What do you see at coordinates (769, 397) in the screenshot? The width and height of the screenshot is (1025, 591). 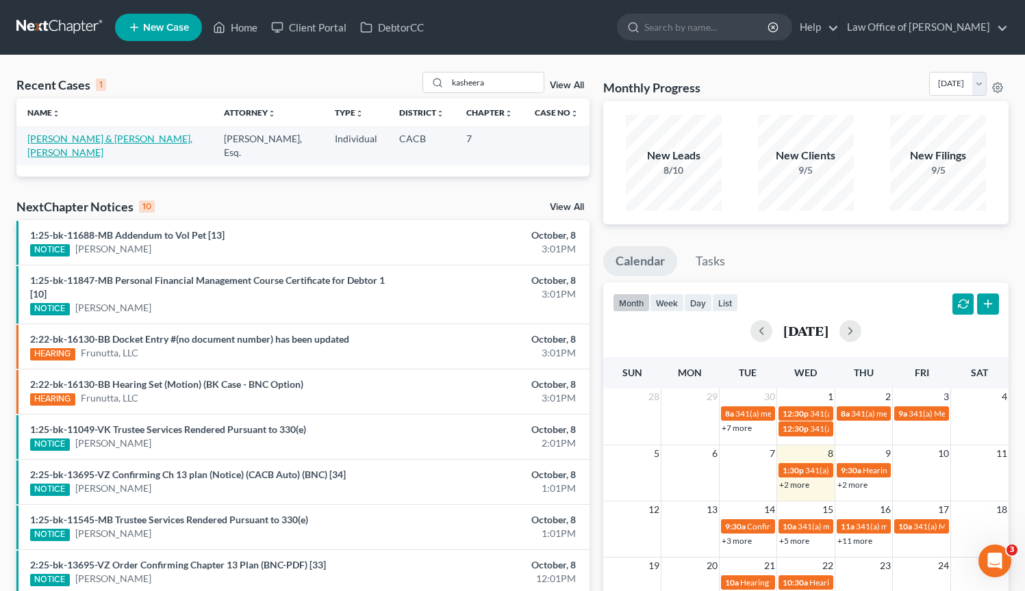 I see `span: 30` at bounding box center [769, 397].